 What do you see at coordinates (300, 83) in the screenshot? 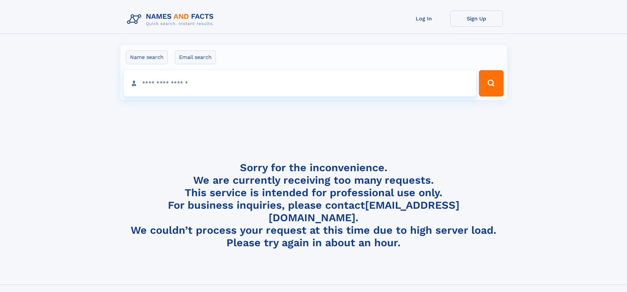
I see `input: search input` at bounding box center [300, 83].